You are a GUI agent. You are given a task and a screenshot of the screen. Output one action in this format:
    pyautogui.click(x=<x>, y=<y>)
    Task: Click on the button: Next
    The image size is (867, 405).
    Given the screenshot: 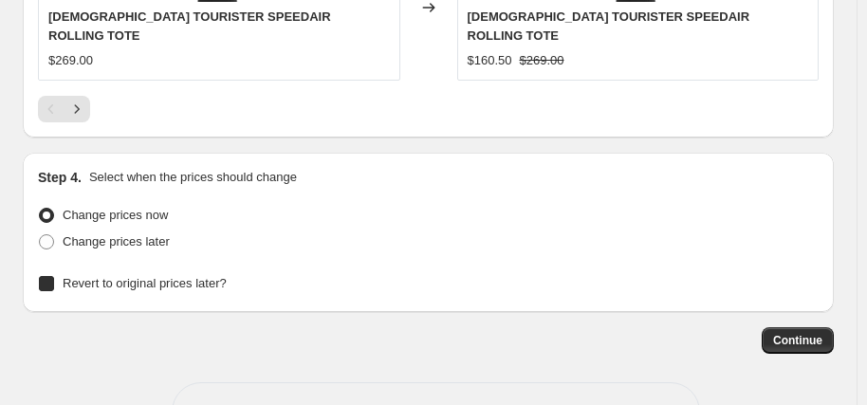 What is the action you would take?
    pyautogui.click(x=77, y=109)
    